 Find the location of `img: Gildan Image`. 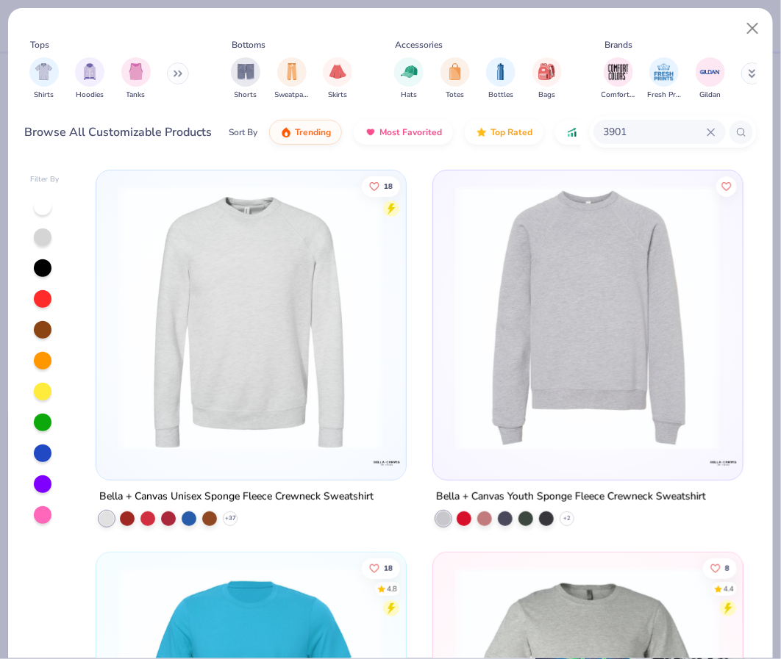

img: Gildan Image is located at coordinates (710, 72).